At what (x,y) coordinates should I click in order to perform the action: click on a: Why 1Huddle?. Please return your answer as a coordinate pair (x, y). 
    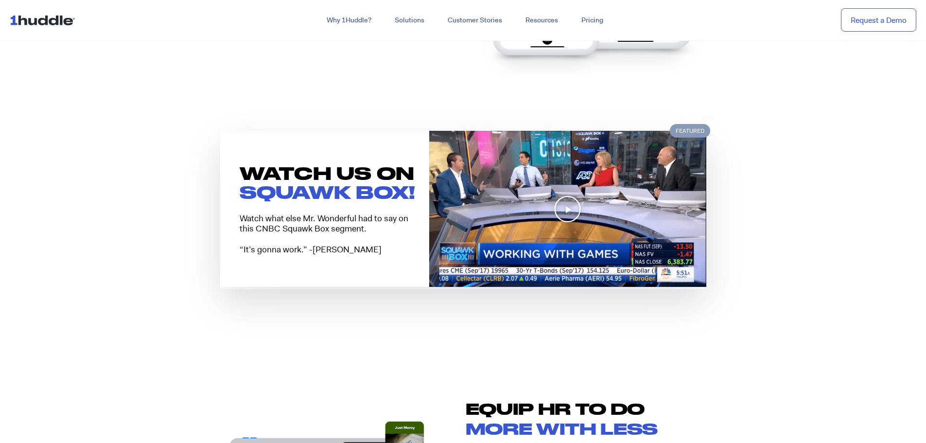
    Looking at the image, I should click on (349, 20).